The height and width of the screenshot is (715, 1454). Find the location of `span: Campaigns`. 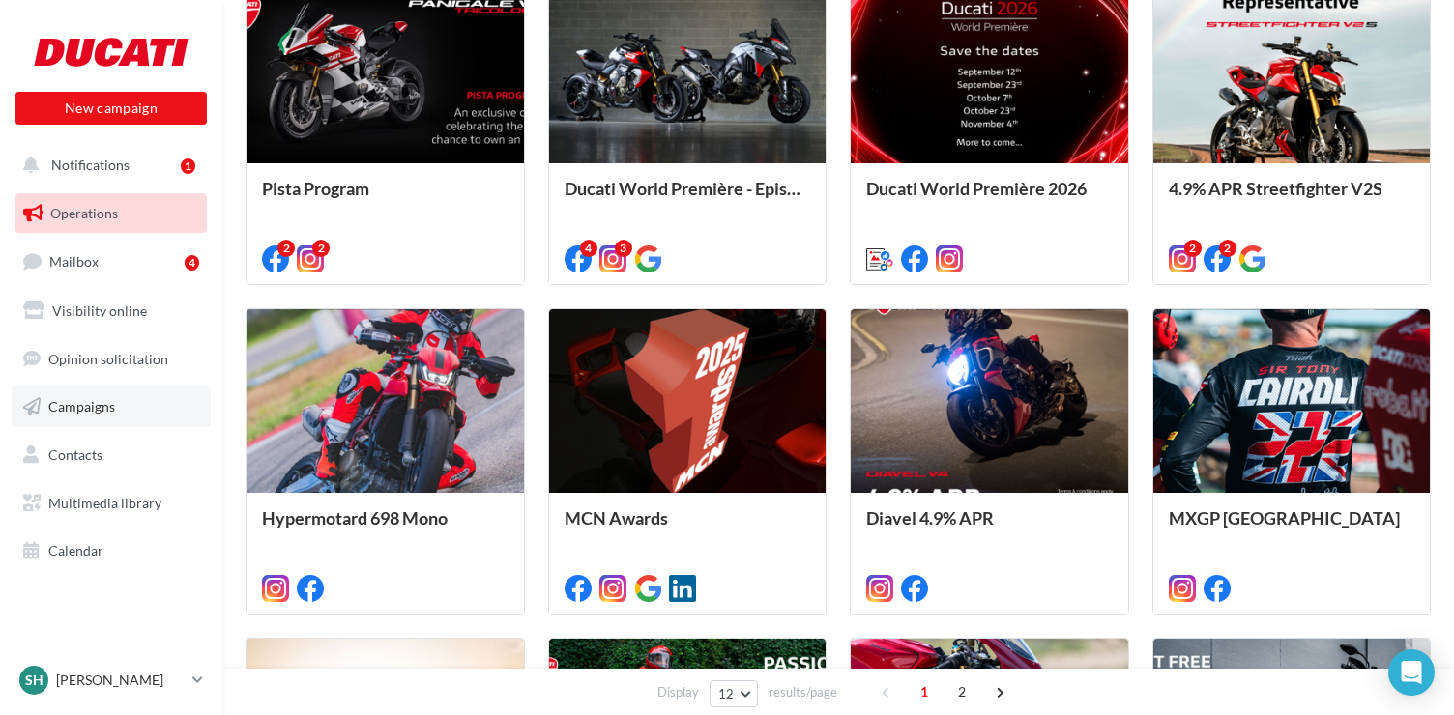

span: Campaigns is located at coordinates (81, 406).